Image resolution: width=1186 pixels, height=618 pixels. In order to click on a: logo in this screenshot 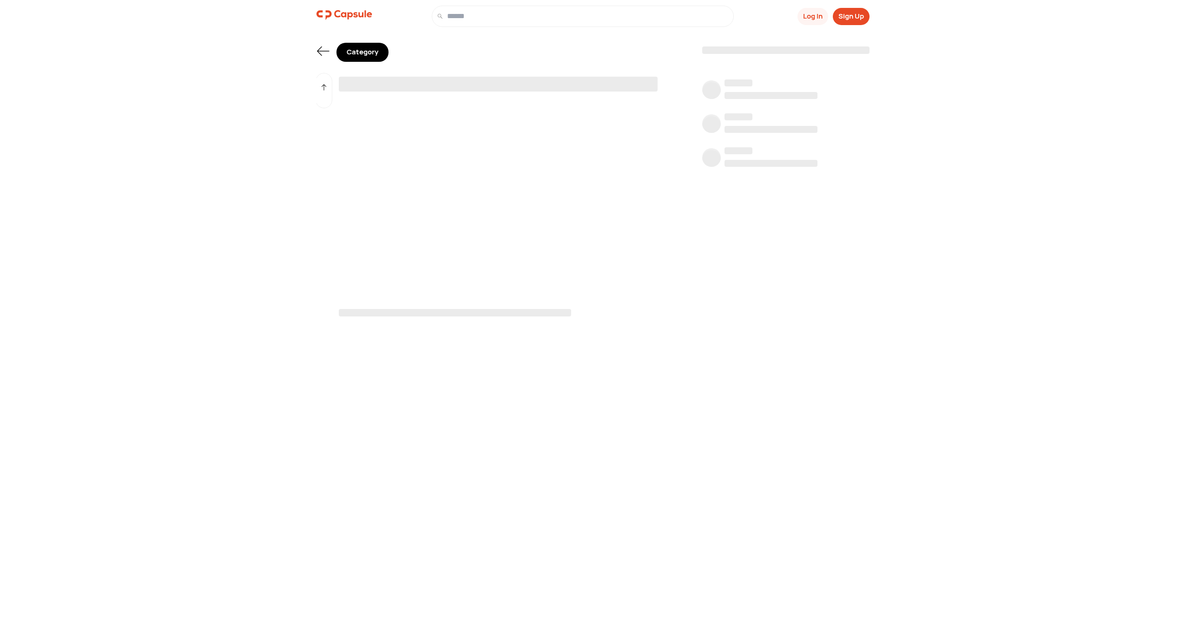, I will do `click(344, 16)`.